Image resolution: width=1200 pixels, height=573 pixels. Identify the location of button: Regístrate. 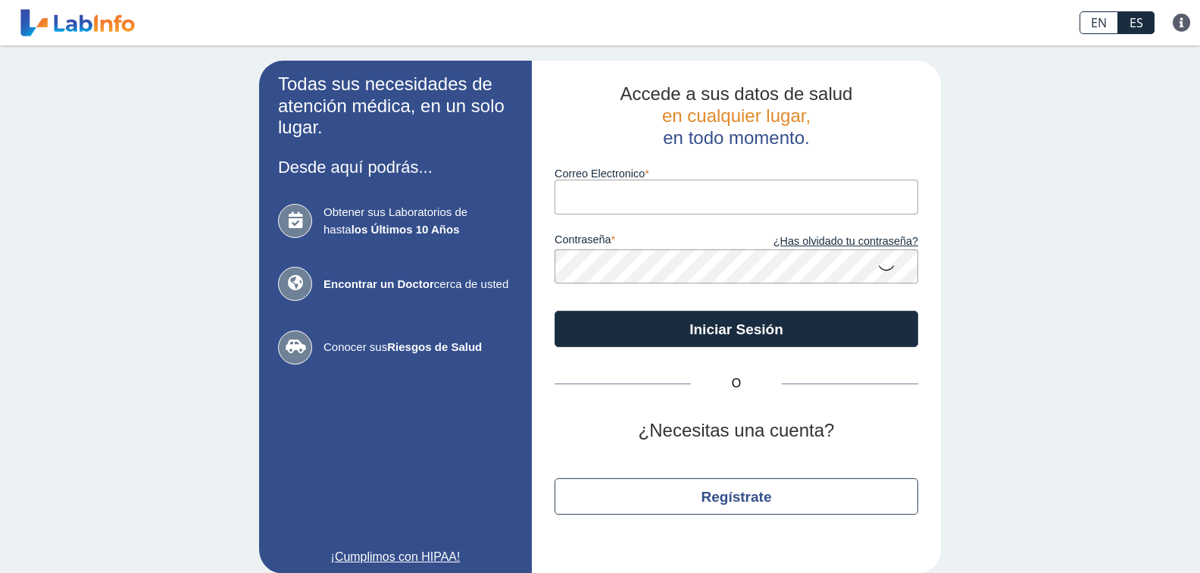
(736, 496).